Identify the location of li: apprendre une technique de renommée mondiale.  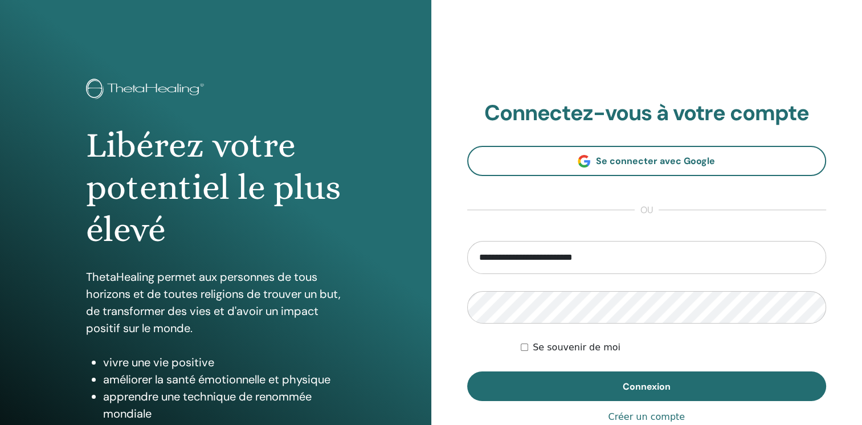
(224, 405).